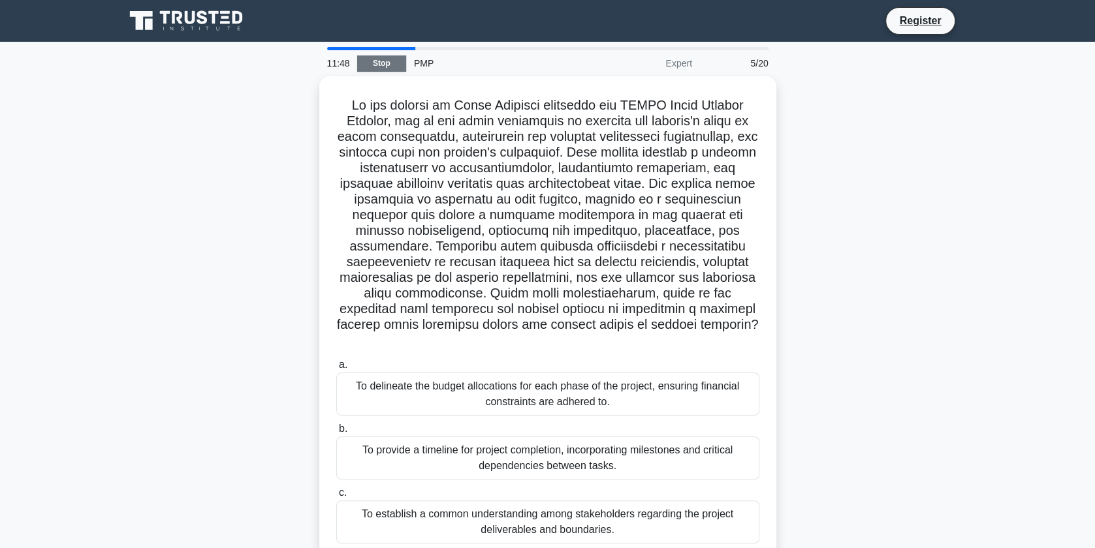 This screenshot has width=1095, height=548. Describe the element at coordinates (920, 20) in the screenshot. I see `a: Register` at that location.